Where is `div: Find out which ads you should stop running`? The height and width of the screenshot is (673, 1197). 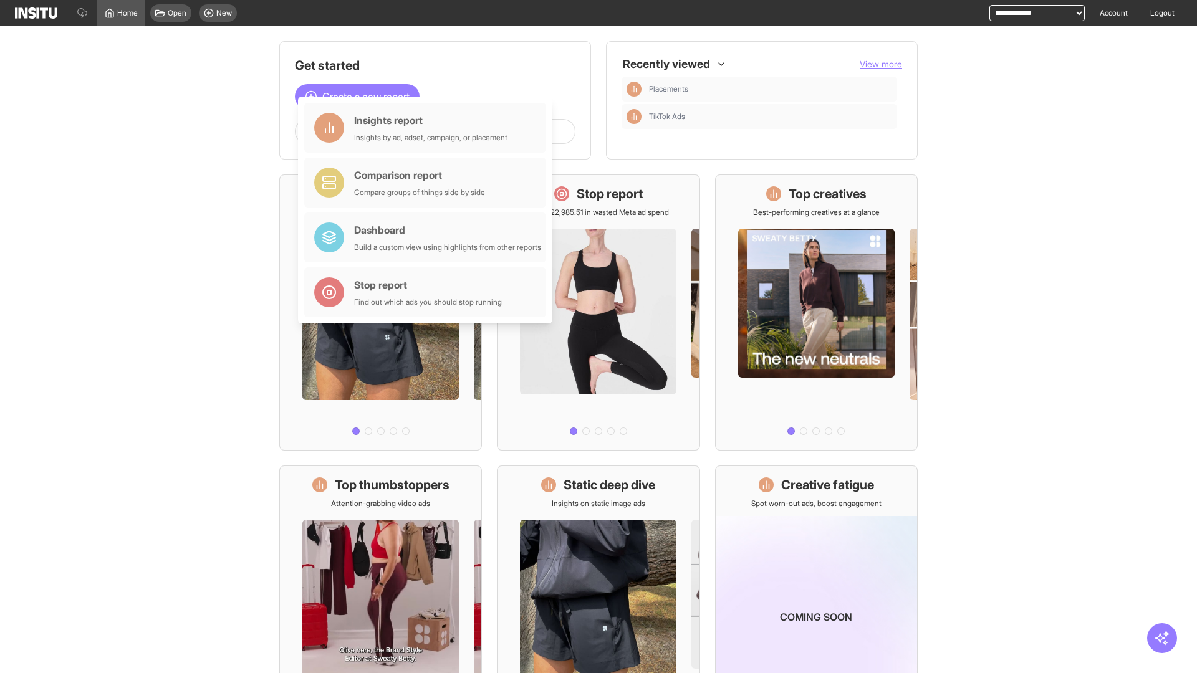
div: Find out which ads you should stop running is located at coordinates (428, 302).